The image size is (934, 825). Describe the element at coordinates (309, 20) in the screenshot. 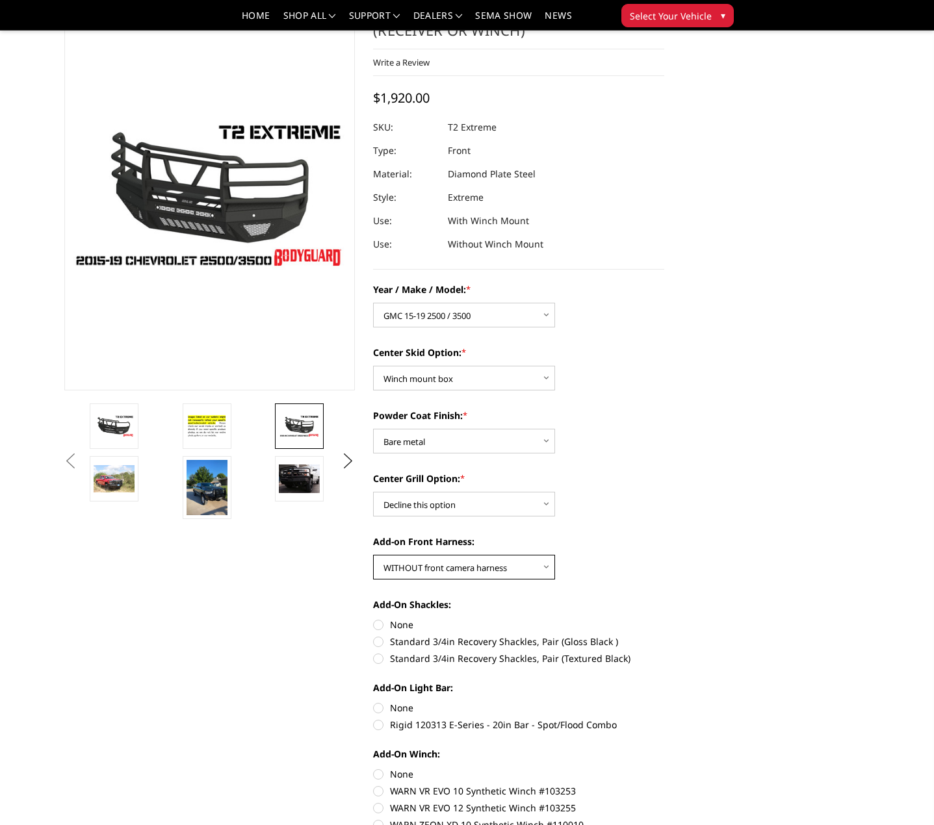

I see `a: shop all` at that location.